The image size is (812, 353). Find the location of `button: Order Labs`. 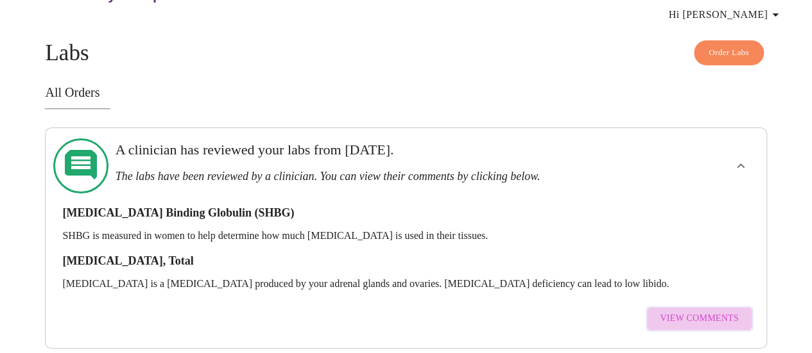

button: Order Labs is located at coordinates (728, 53).